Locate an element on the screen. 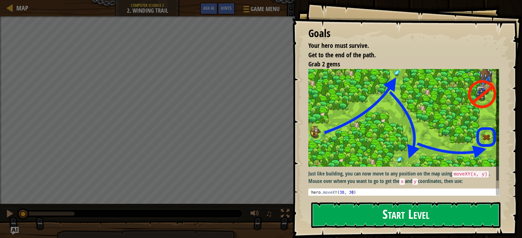 The height and width of the screenshot is (238, 522). button: Start Level is located at coordinates (406, 215).